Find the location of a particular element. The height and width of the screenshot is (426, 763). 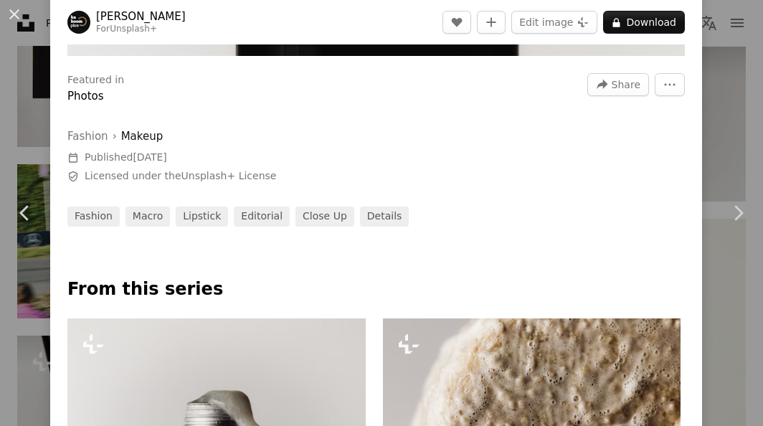

button: More Actions is located at coordinates (670, 85).